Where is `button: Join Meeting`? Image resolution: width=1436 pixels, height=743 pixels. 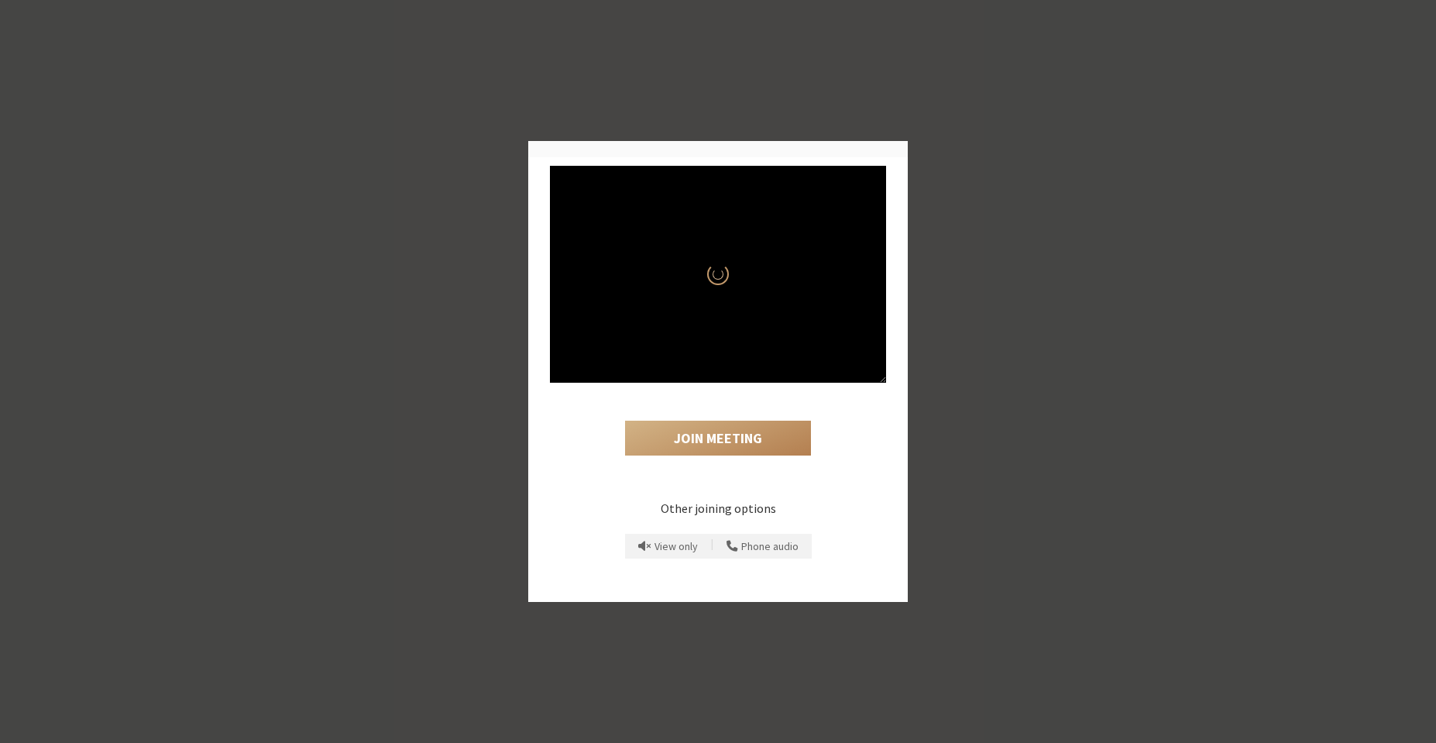 button: Join Meeting is located at coordinates (718, 438).